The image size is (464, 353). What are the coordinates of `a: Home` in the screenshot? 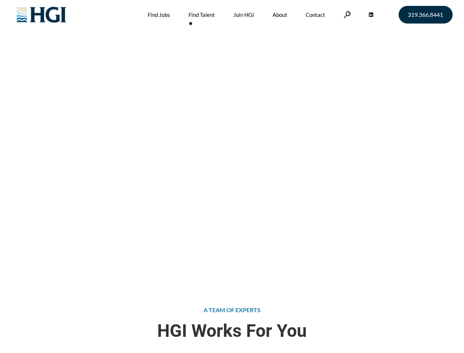 It's located at (95, 104).